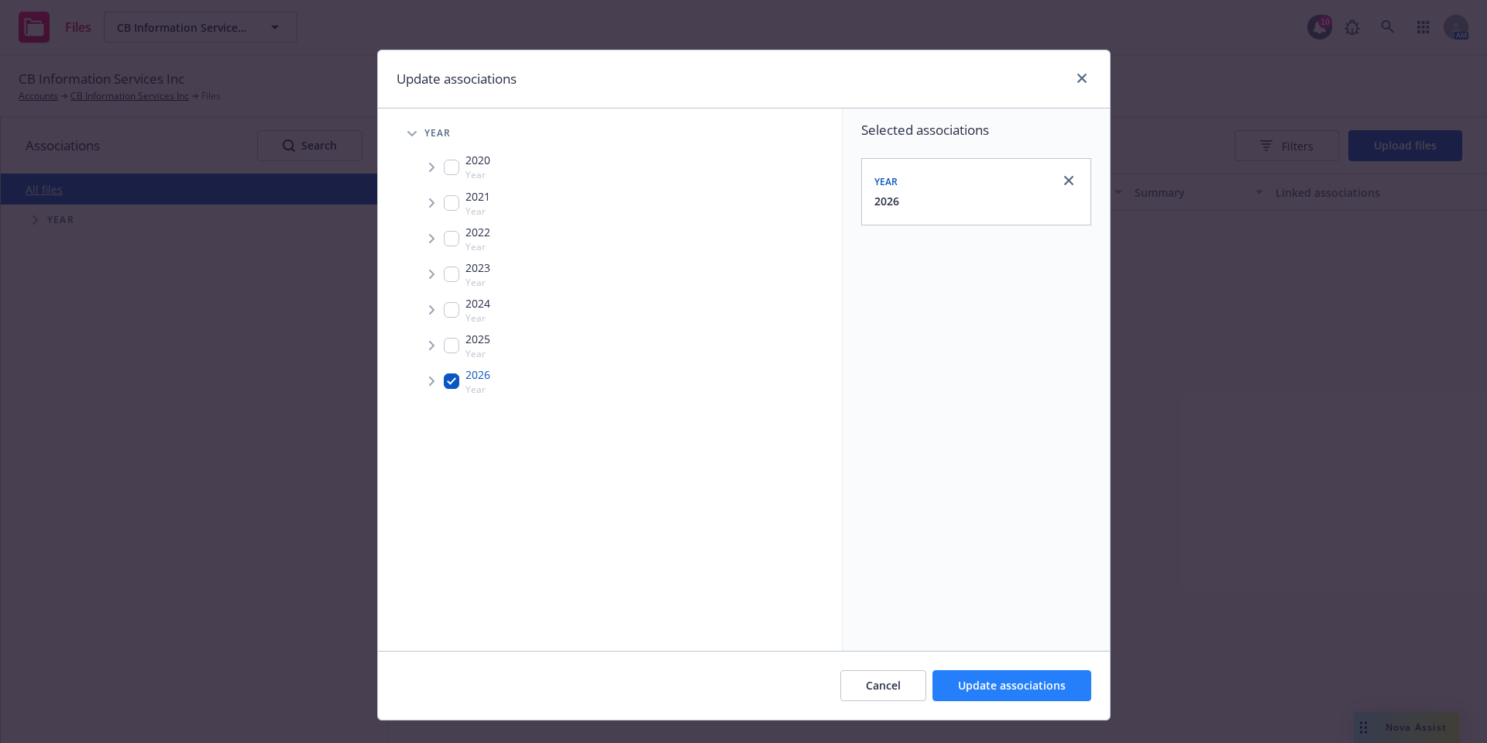 The width and height of the screenshot is (1487, 743). I want to click on h1: Update associations, so click(456, 79).